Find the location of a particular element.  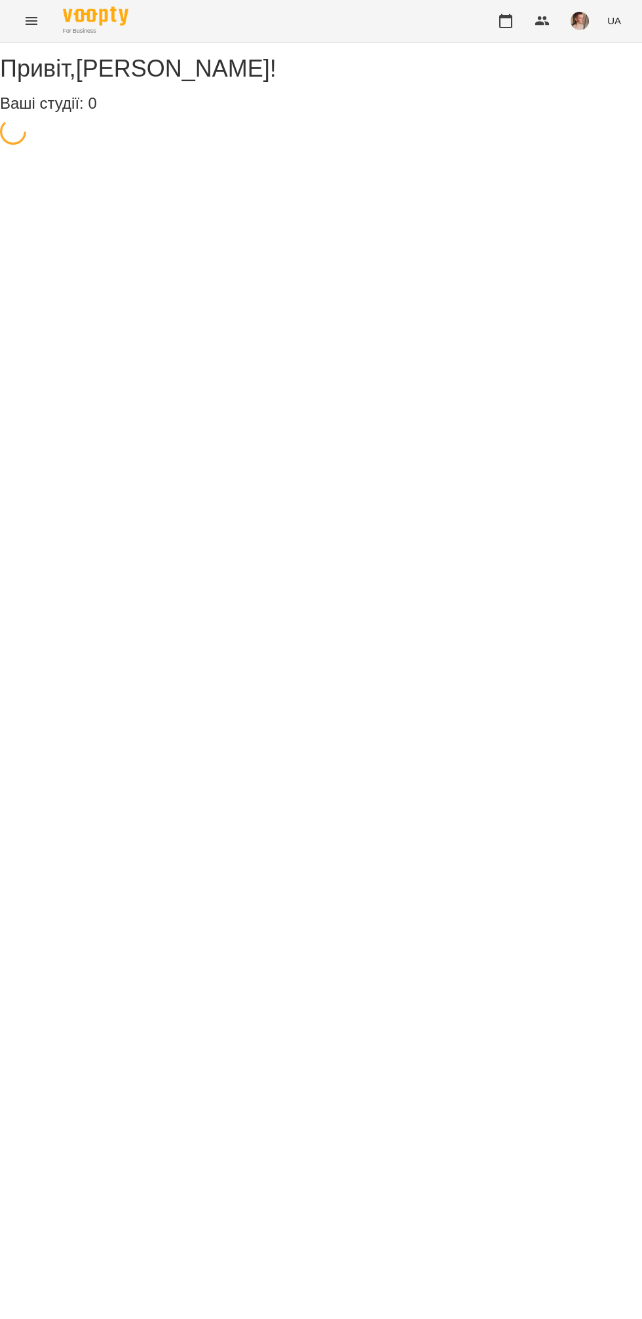

img: 17edbb4851ce2a096896b4682940a88a.jfif is located at coordinates (579, 21).